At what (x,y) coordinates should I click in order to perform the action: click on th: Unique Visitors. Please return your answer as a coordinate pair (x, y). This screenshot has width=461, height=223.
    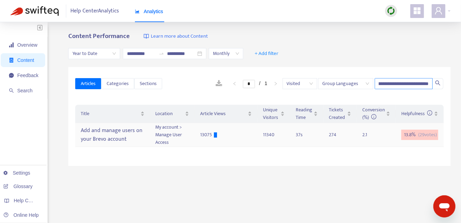
    Looking at the image, I should click on (274, 114).